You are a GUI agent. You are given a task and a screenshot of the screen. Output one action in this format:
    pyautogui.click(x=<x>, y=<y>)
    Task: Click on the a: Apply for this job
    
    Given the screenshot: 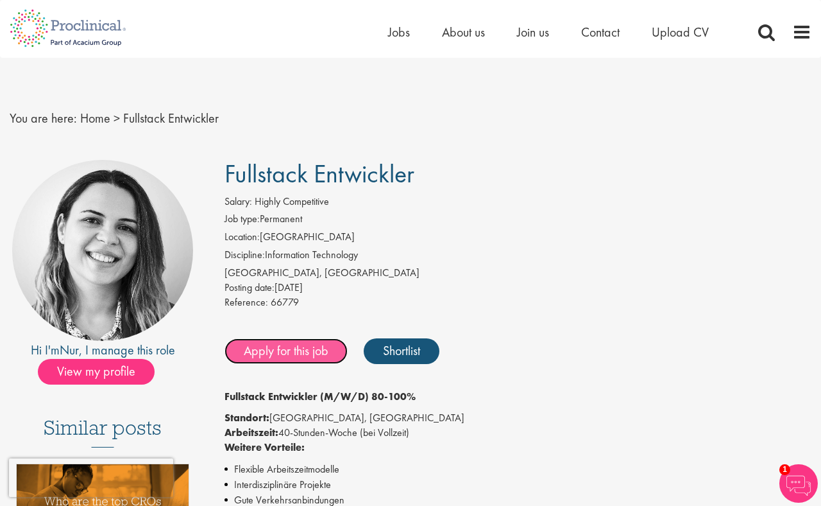 What is the action you would take?
    pyautogui.click(x=286, y=351)
    